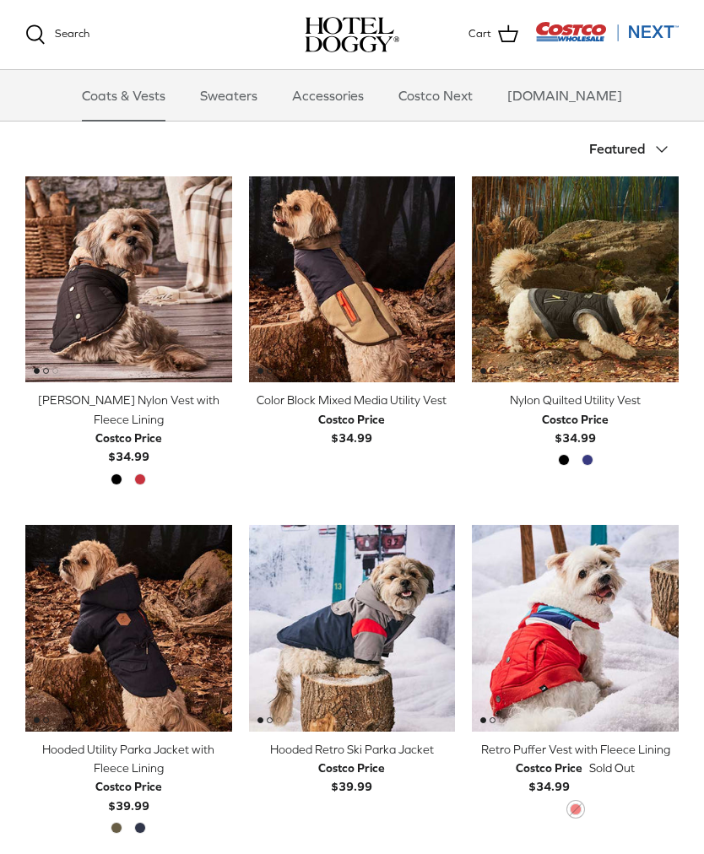 This screenshot has height=854, width=704. I want to click on span: Sold Out, so click(612, 768).